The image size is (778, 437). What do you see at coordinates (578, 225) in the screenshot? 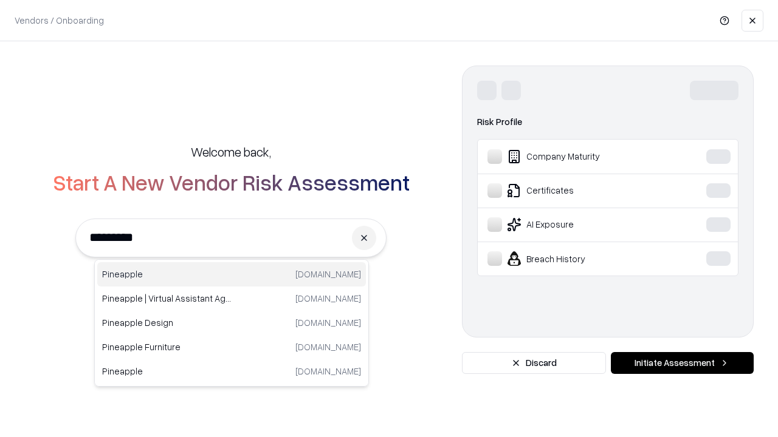
I see `div: AI Exposure` at bounding box center [578, 225].